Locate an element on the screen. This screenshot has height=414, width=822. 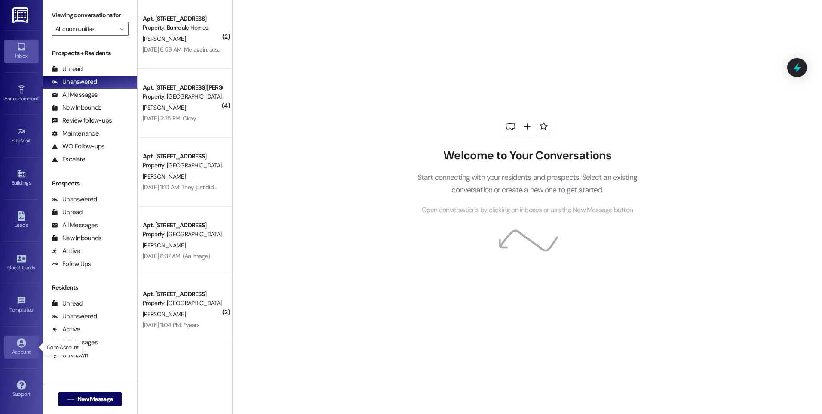
a: Buildings is located at coordinates (21, 178).